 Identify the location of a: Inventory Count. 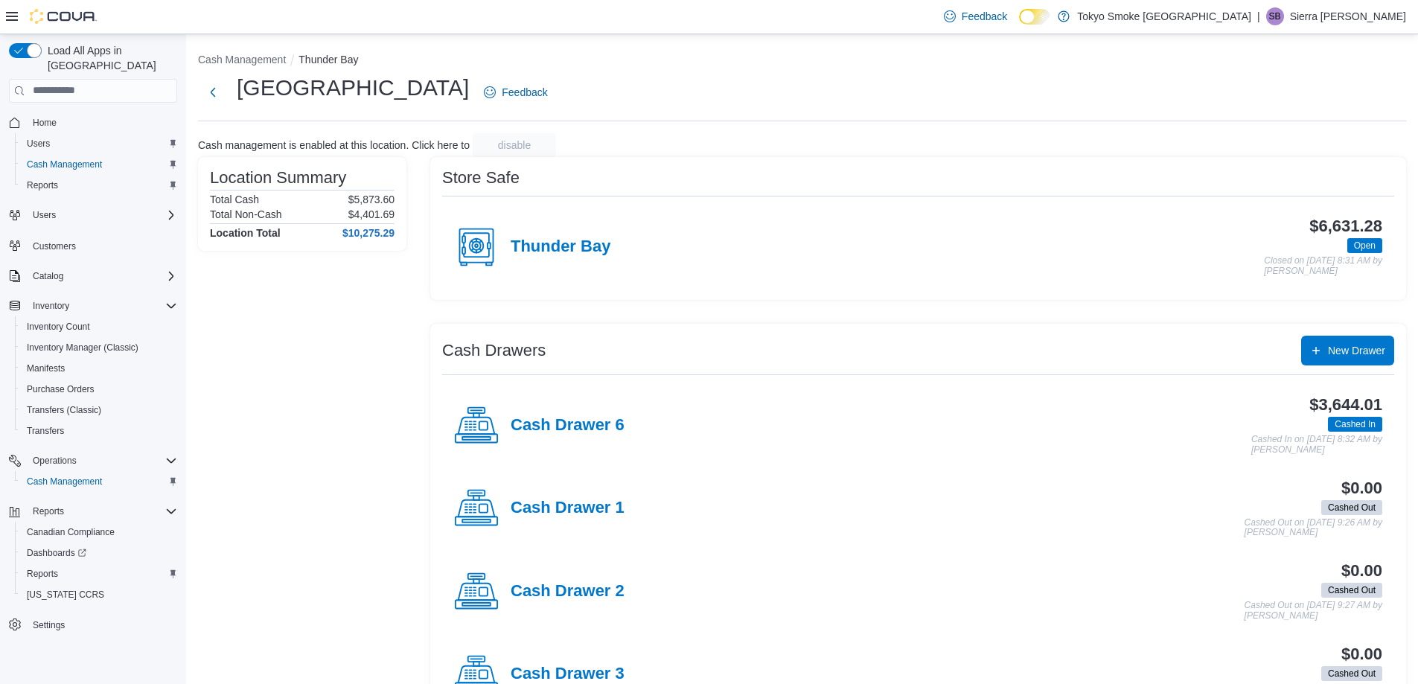
(58, 327).